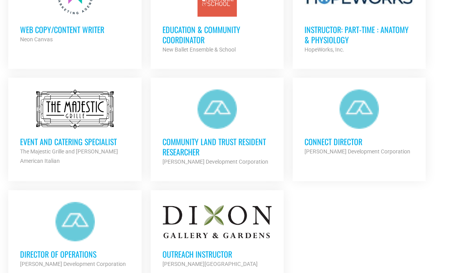 Image resolution: width=452 pixels, height=273 pixels. Describe the element at coordinates (75, 30) in the screenshot. I see `h3: Web Copy/Content Writer` at that location.